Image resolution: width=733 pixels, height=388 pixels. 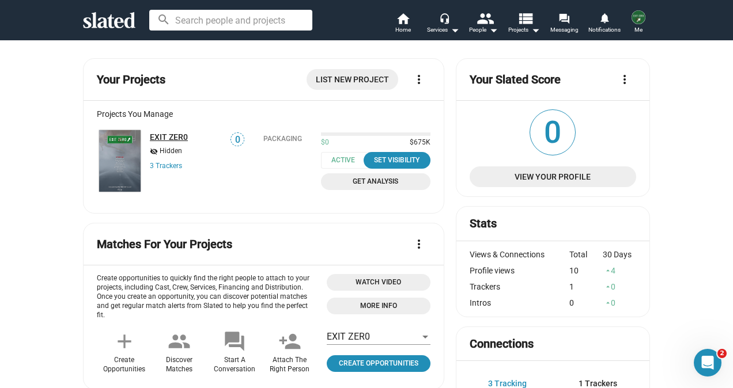 What do you see at coordinates (131, 80) in the screenshot?
I see `mat-card-title: Your Projects` at bounding box center [131, 80].